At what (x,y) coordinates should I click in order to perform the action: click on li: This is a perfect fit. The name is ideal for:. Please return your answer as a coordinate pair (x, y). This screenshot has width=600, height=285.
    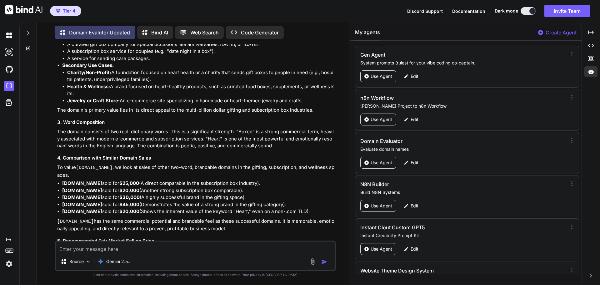
    Looking at the image, I should click on (199, 48).